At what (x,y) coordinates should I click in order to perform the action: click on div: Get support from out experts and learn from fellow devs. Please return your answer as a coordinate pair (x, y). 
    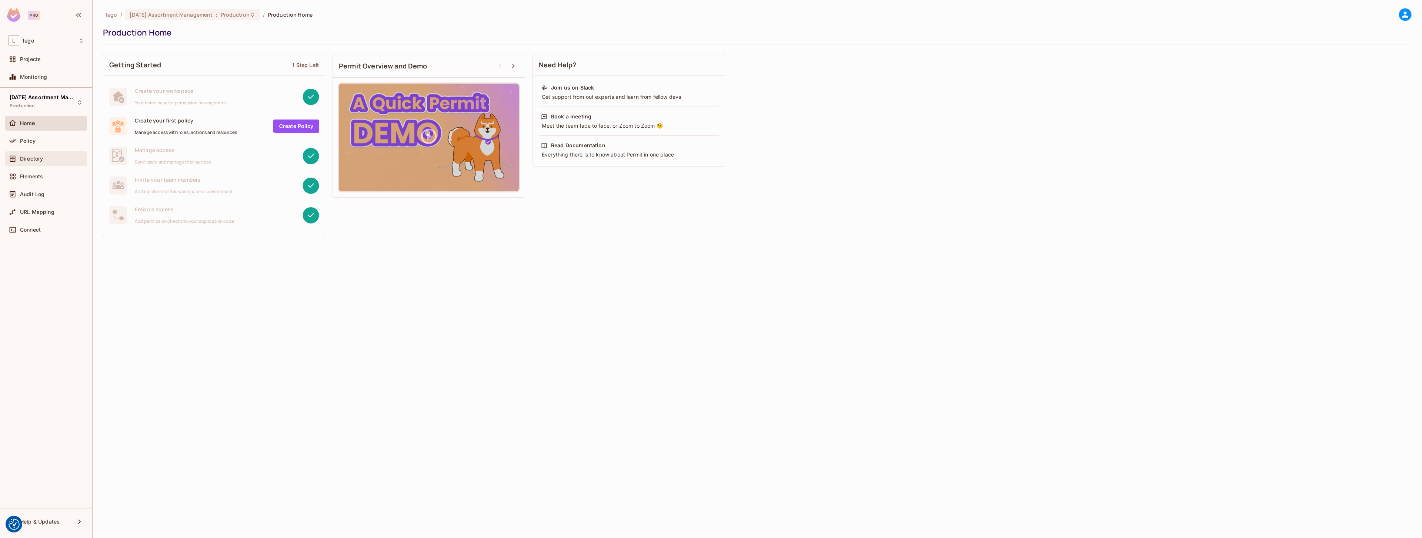
    Looking at the image, I should click on (629, 97).